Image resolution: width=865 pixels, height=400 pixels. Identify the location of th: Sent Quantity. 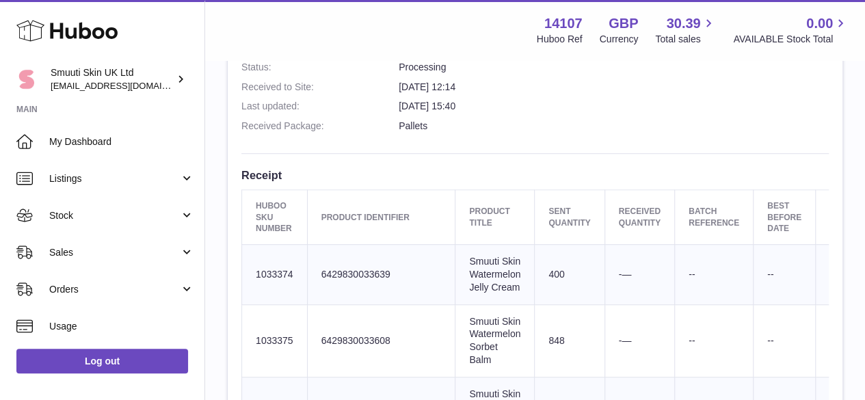
(569, 217).